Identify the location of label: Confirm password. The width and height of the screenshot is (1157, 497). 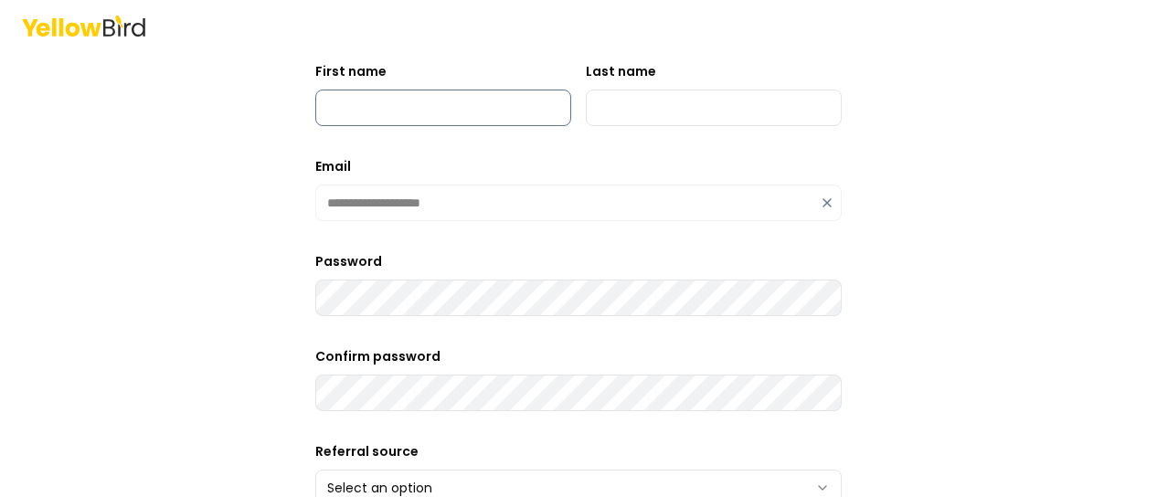
(378, 357).